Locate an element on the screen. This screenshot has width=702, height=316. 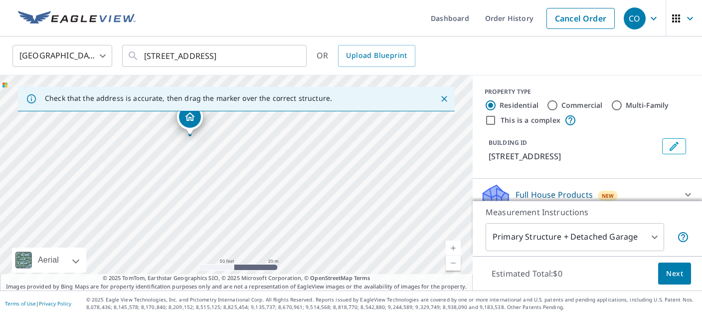
a: Terms is located at coordinates (362, 277).